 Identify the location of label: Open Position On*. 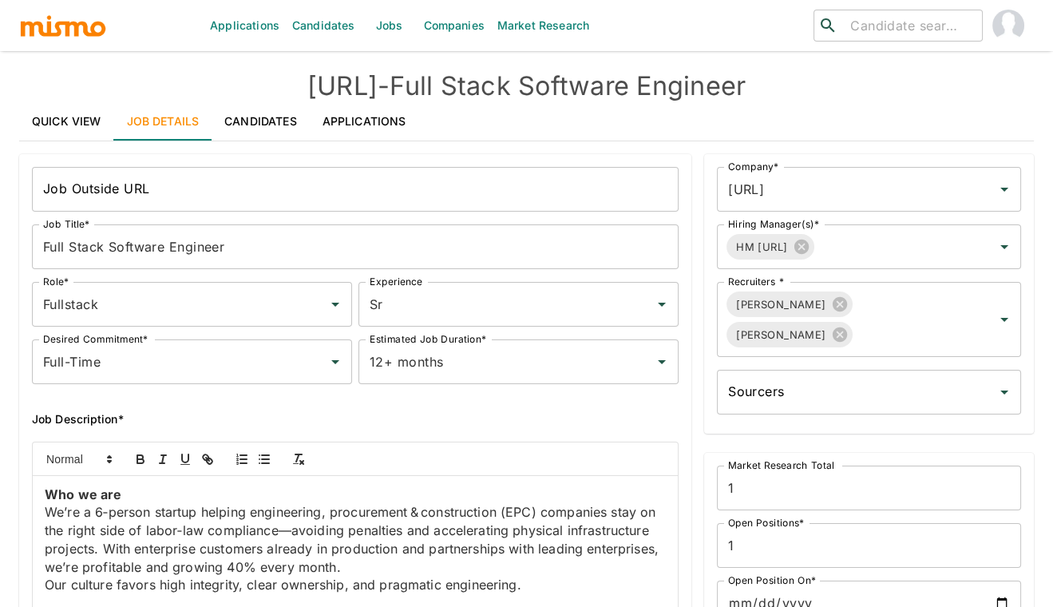
(772, 579).